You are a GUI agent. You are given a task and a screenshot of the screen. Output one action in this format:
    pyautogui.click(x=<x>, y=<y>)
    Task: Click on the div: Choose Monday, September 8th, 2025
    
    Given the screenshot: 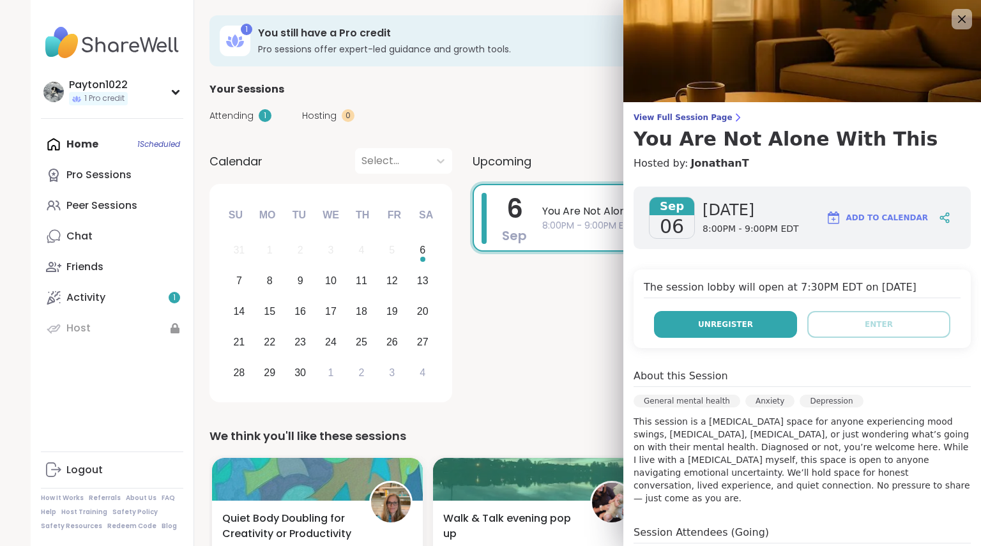 What is the action you would take?
    pyautogui.click(x=269, y=281)
    